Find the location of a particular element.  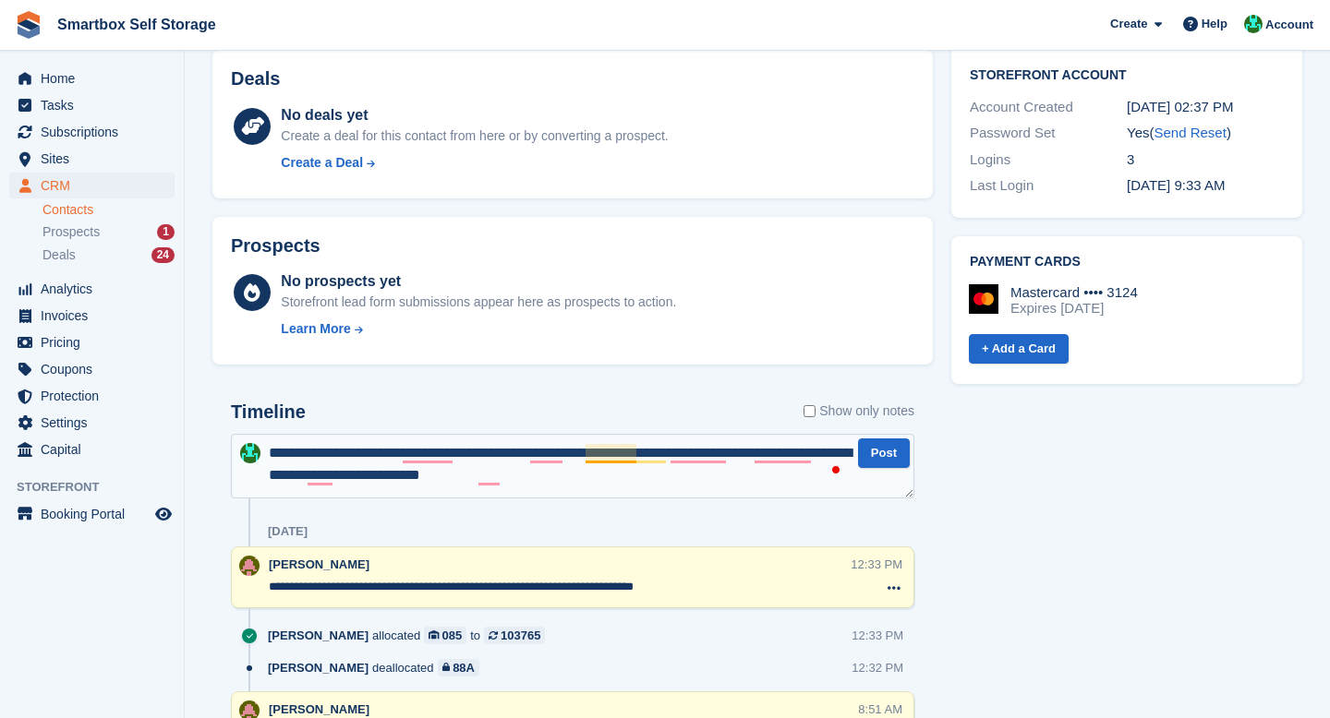

div: 24 is located at coordinates (163, 255).